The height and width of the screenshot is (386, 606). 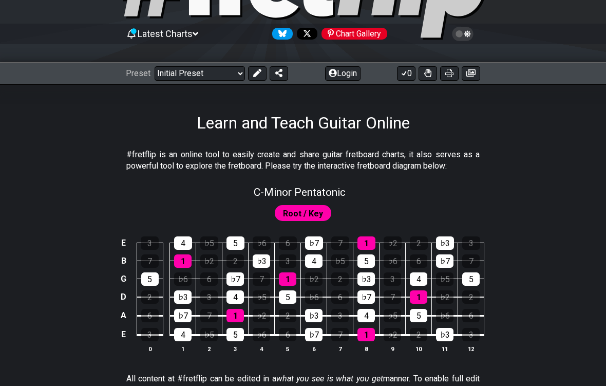 What do you see at coordinates (450, 73) in the screenshot?
I see `button: Print` at bounding box center [450, 73].